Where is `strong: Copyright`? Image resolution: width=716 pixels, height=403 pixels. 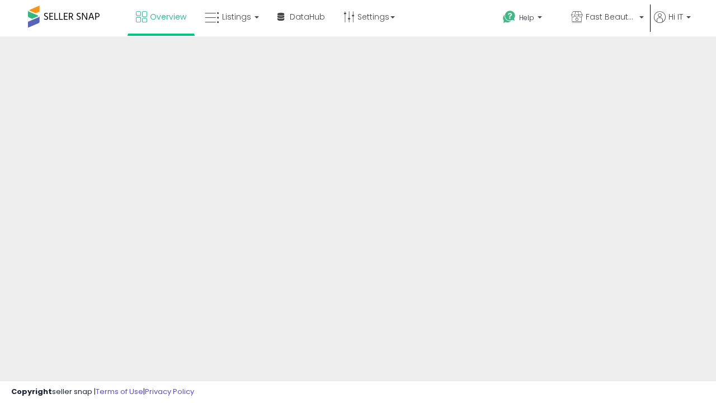 strong: Copyright is located at coordinates (31, 391).